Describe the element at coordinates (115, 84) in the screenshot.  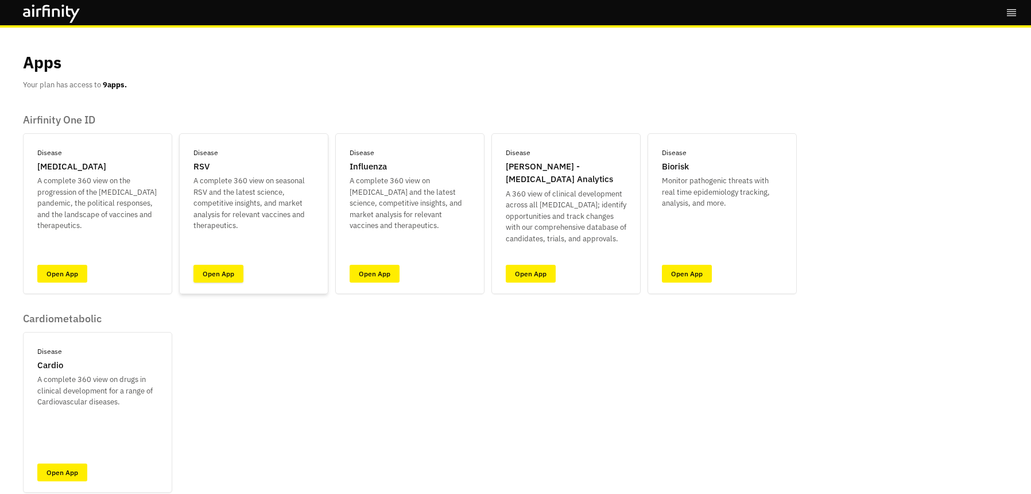
I see `b: 9 apps.` at that location.